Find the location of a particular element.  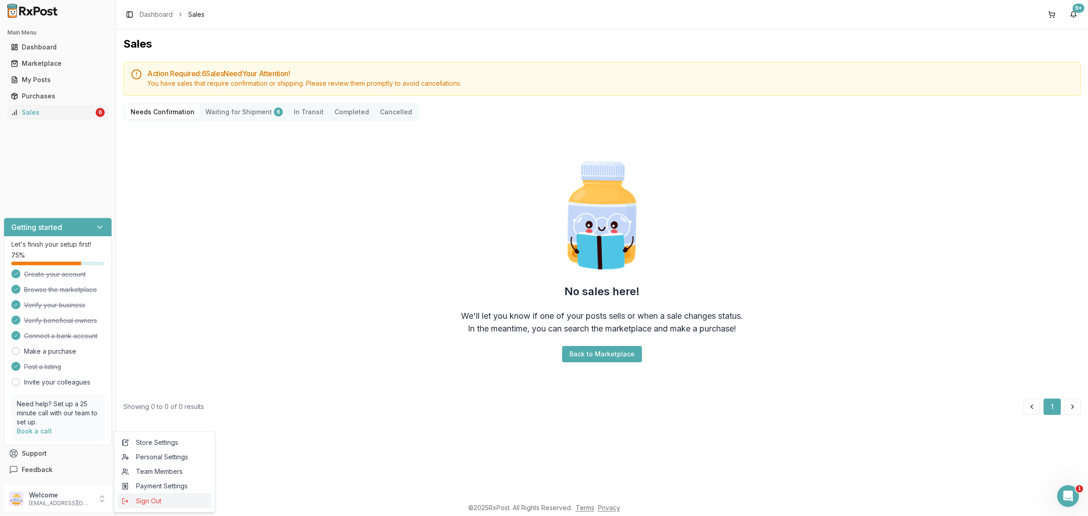

a: Sales6 is located at coordinates (58, 112).